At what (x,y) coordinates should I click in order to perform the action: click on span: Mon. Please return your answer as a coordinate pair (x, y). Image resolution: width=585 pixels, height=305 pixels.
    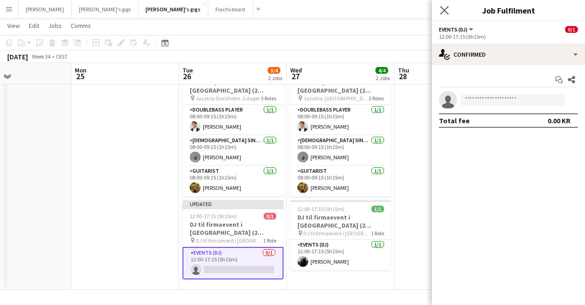
    Looking at the image, I should click on (81, 70).